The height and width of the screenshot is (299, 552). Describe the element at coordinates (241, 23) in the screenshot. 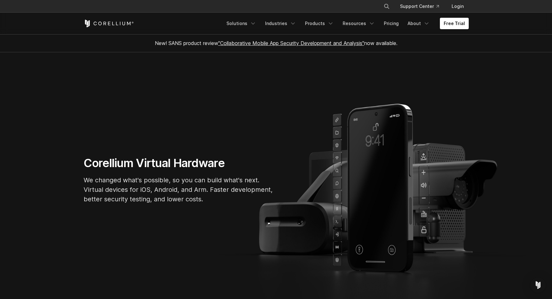

I see `a: Solutions` at that location.